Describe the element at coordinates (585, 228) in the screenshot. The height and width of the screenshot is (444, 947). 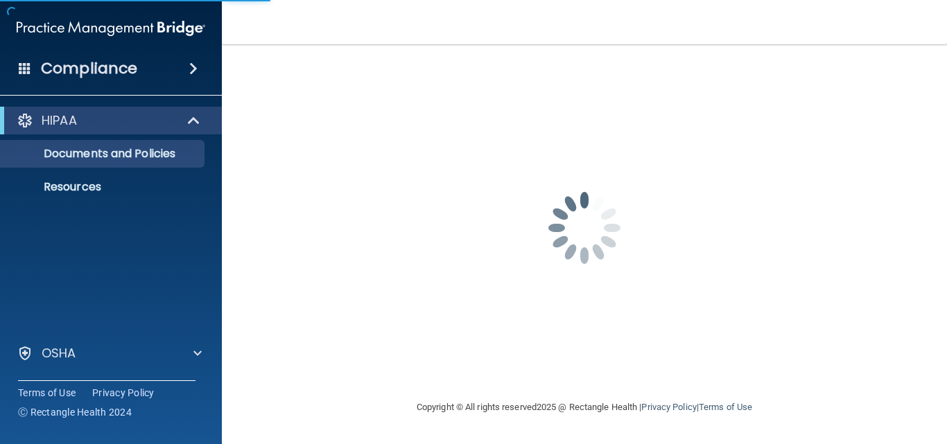
I see `img: spinner.e123f6fc.gif` at that location.